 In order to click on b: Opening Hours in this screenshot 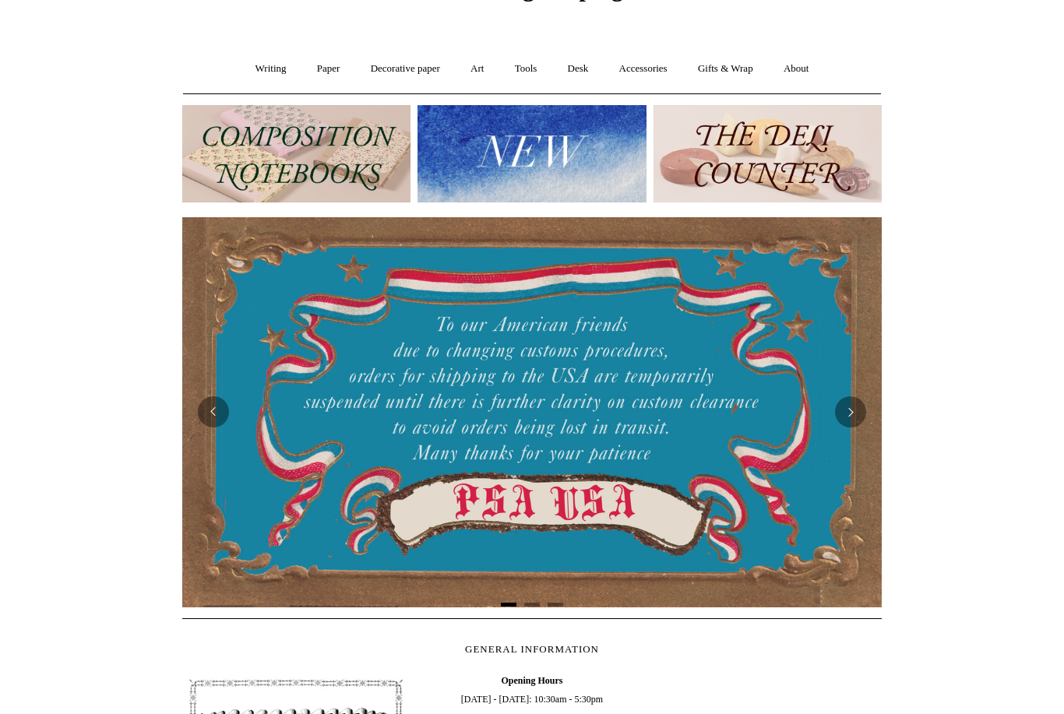, I will do `click(531, 681)`.